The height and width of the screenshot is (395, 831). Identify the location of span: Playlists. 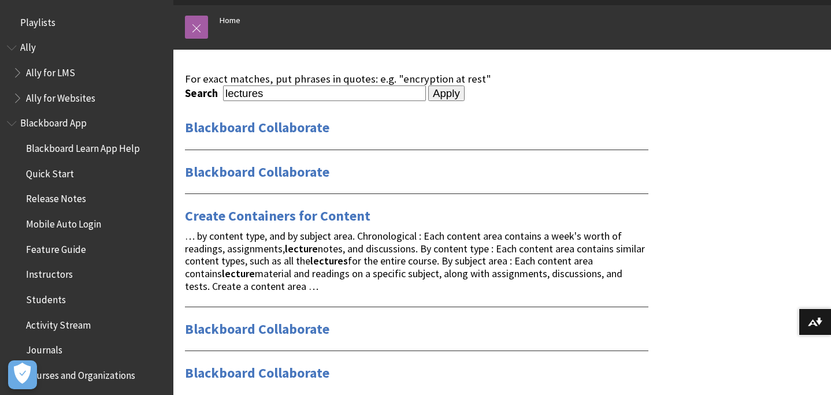
(38, 20).